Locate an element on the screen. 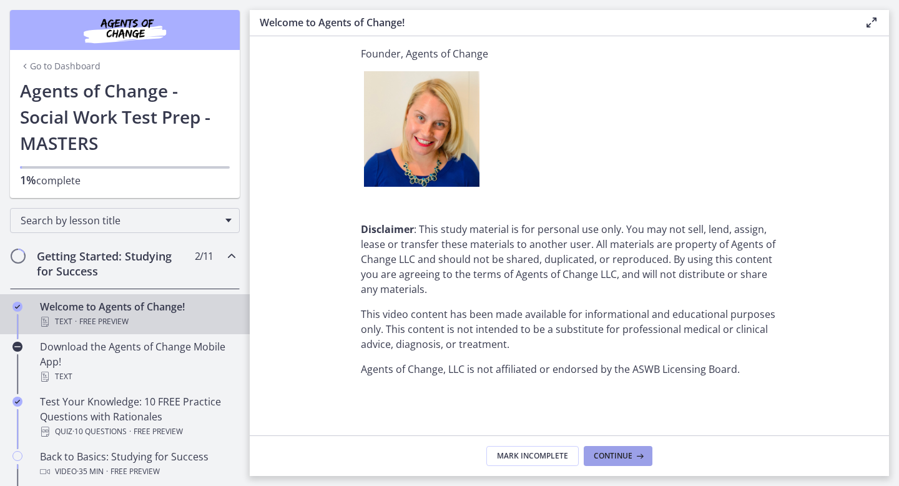 The height and width of the screenshot is (486, 899). span: Mark Incomplete is located at coordinates (533, 456).